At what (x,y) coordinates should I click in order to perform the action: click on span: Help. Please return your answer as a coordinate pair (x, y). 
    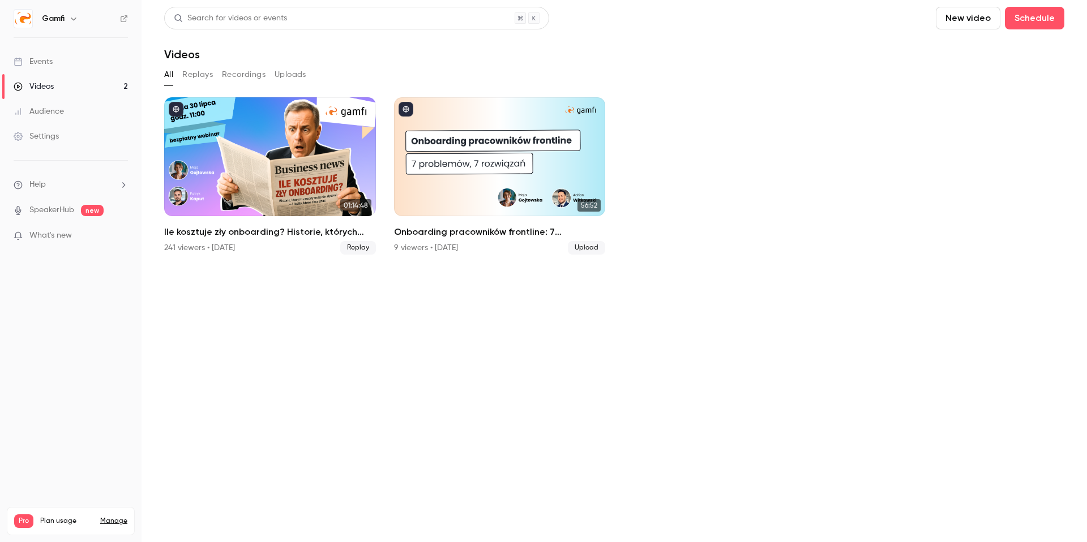
    Looking at the image, I should click on (37, 184).